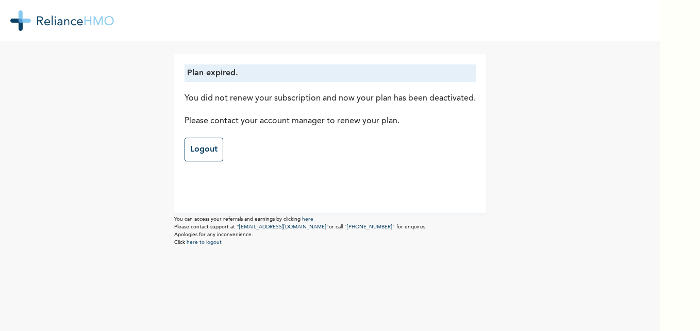 Image resolution: width=700 pixels, height=331 pixels. I want to click on p: You can access your referrals and earnings by clicking, so click(330, 219).